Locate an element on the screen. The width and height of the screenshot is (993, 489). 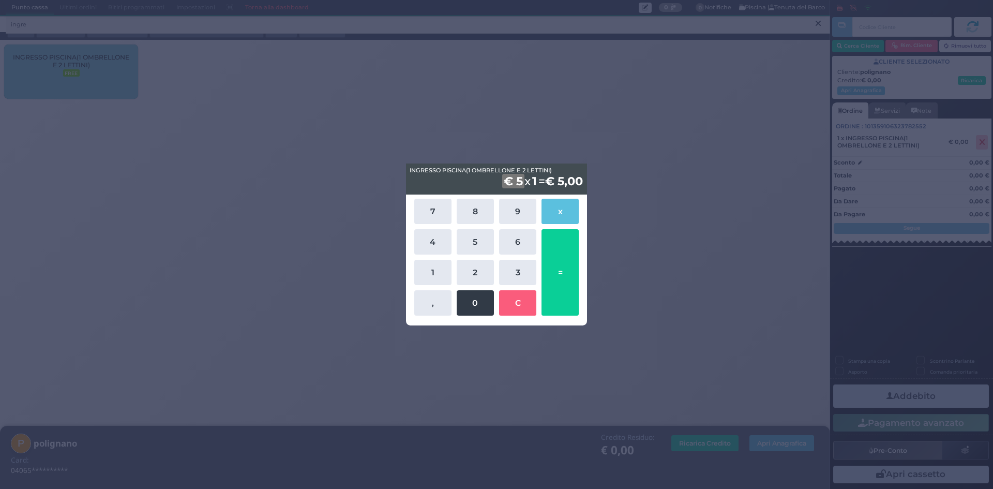
button: 2 is located at coordinates (475, 272).